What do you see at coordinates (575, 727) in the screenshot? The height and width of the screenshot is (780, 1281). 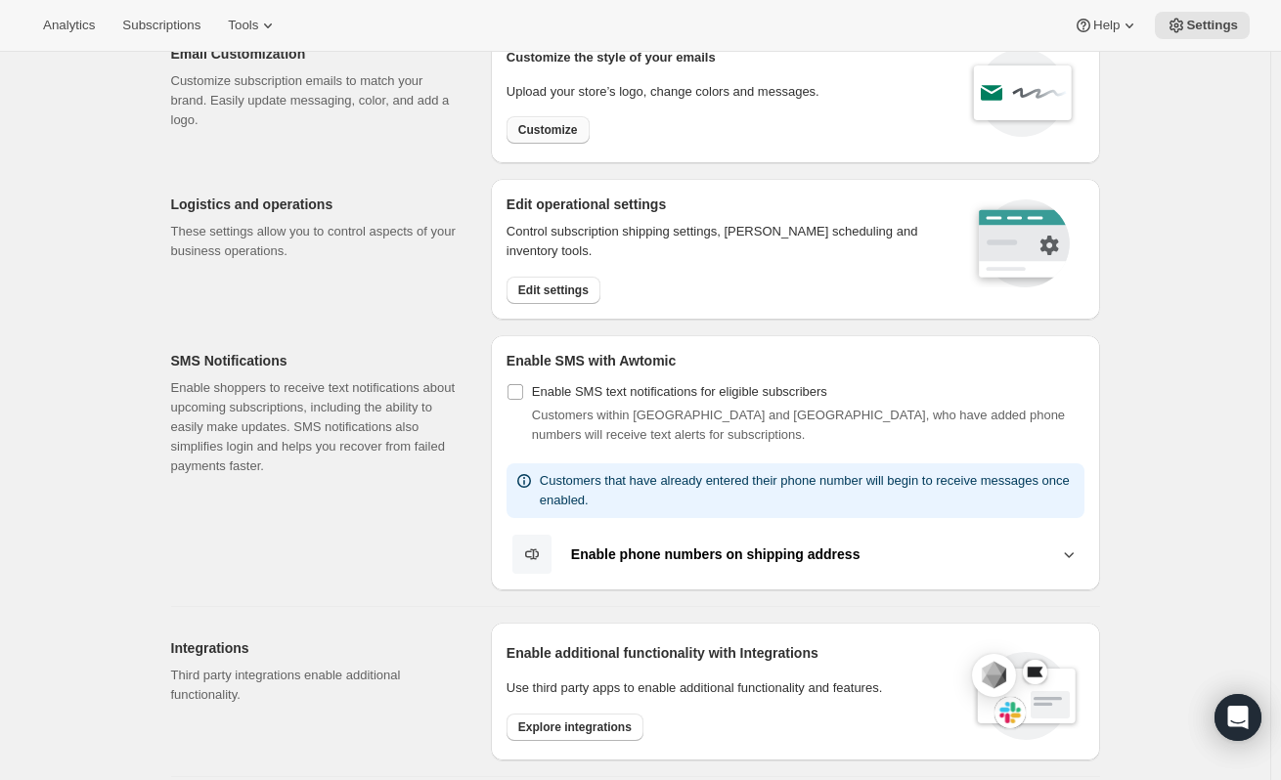 I see `span: Explore integrations` at bounding box center [575, 727].